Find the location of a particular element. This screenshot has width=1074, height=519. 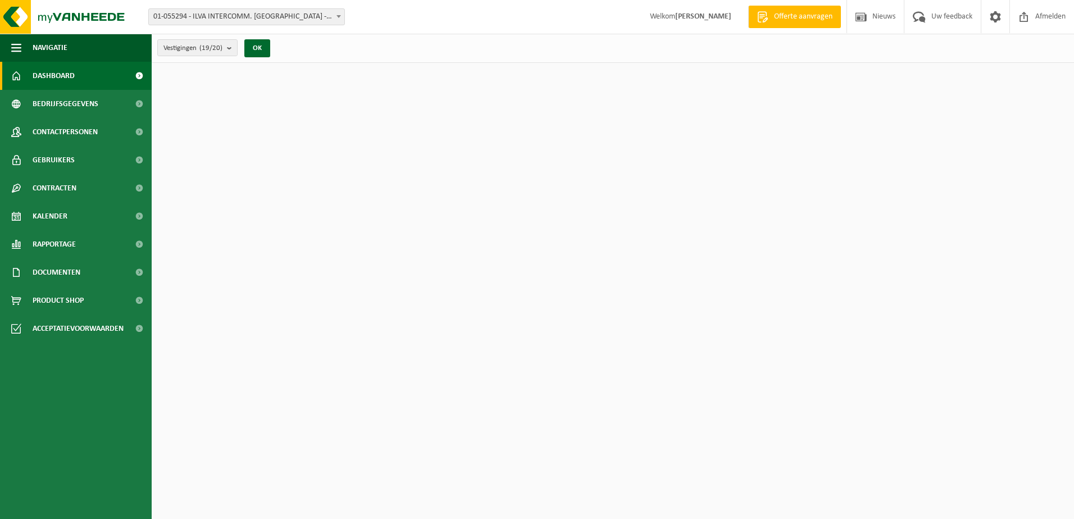

span: Dashboard is located at coordinates (53, 76).